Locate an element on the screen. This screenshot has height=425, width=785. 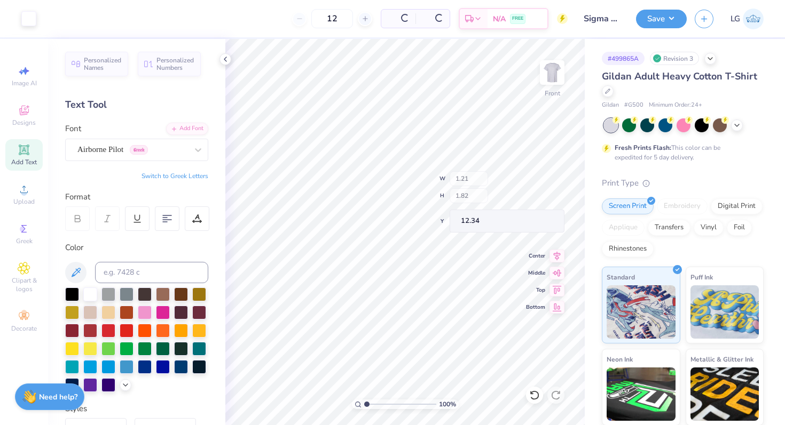
span: FREE is located at coordinates (517, 19).